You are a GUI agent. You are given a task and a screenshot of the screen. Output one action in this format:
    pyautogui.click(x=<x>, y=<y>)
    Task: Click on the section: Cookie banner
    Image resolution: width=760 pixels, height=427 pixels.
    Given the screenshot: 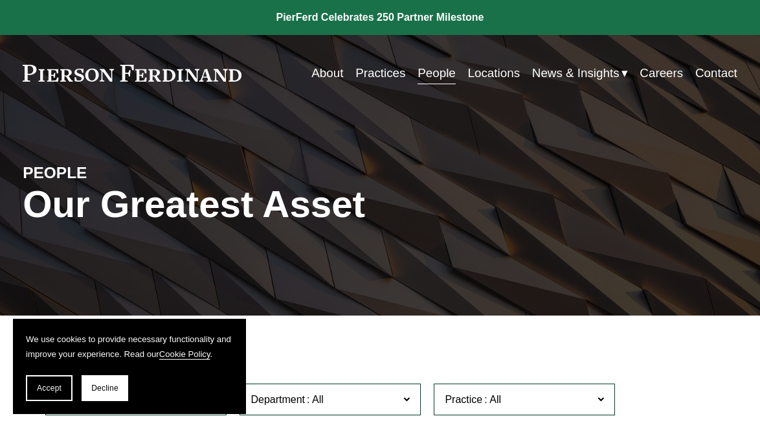 What is the action you would take?
    pyautogui.click(x=129, y=366)
    